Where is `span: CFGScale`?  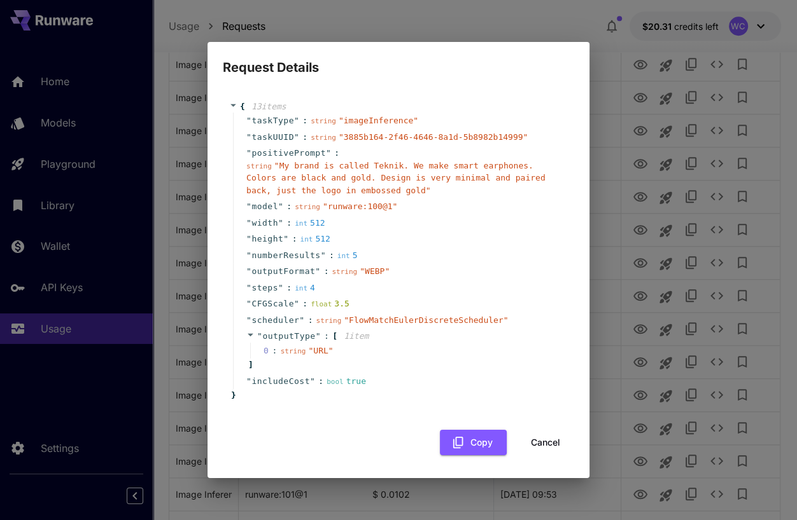
span: CFGScale is located at coordinates (272, 304).